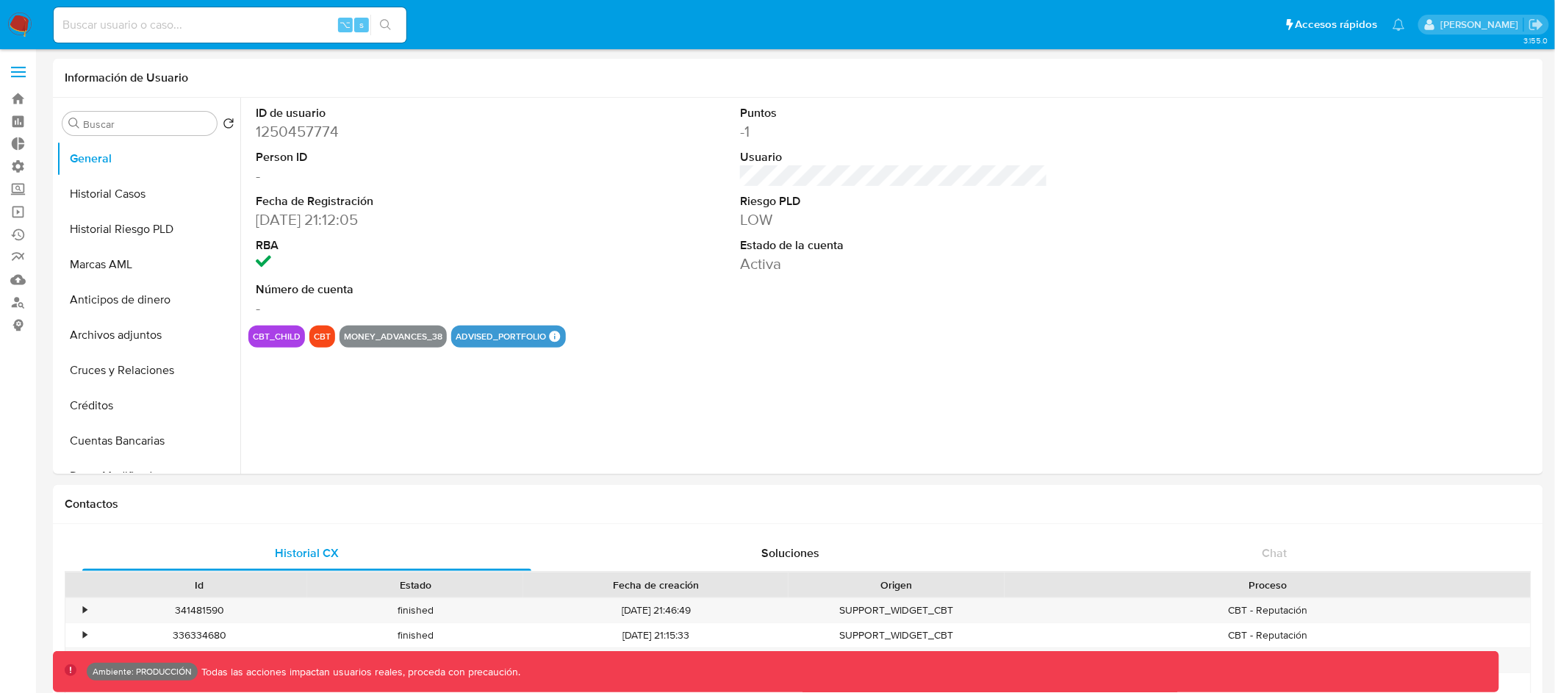 This screenshot has height=693, width=1555. What do you see at coordinates (148, 300) in the screenshot?
I see `button: Anticipos de dinero` at bounding box center [148, 300].